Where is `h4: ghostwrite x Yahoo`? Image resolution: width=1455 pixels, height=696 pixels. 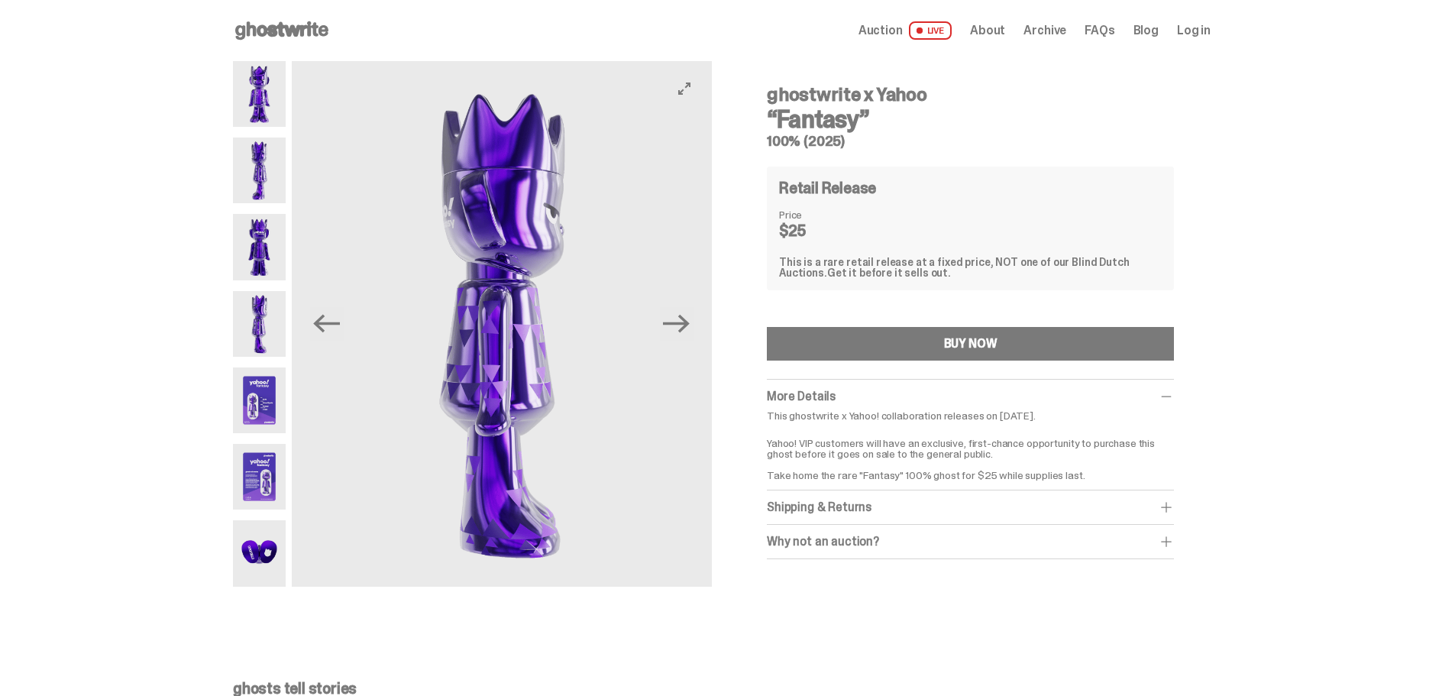
h4: ghostwrite x Yahoo is located at coordinates (970, 95).